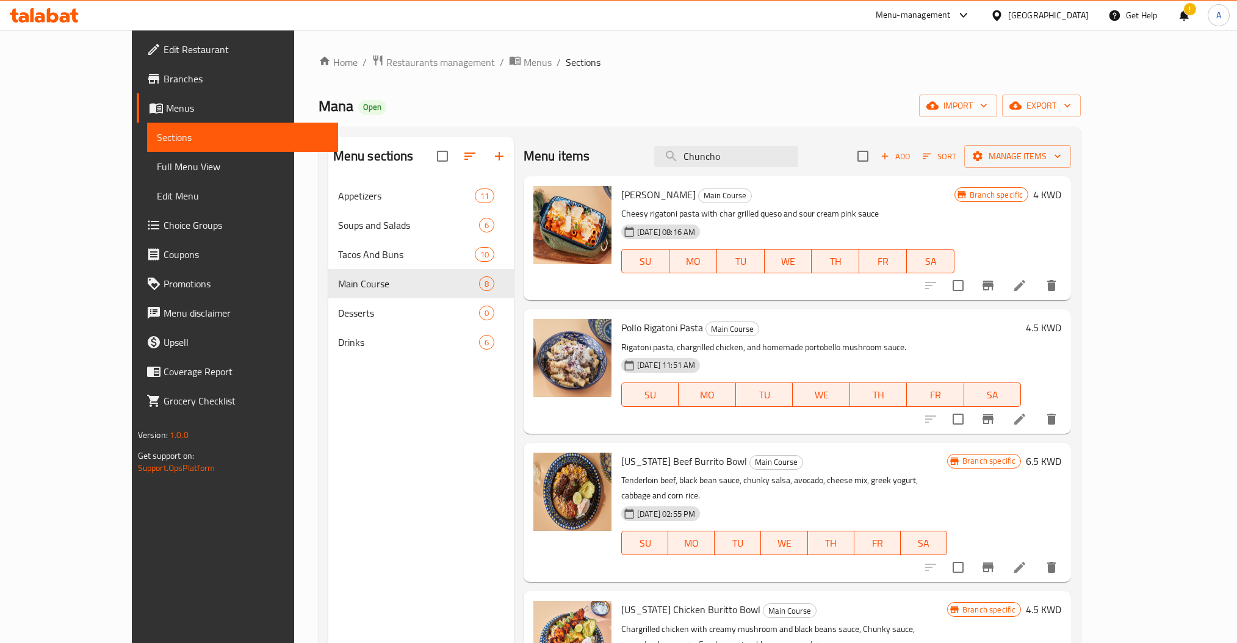 The image size is (1237, 643). I want to click on span: Edit Menu, so click(243, 196).